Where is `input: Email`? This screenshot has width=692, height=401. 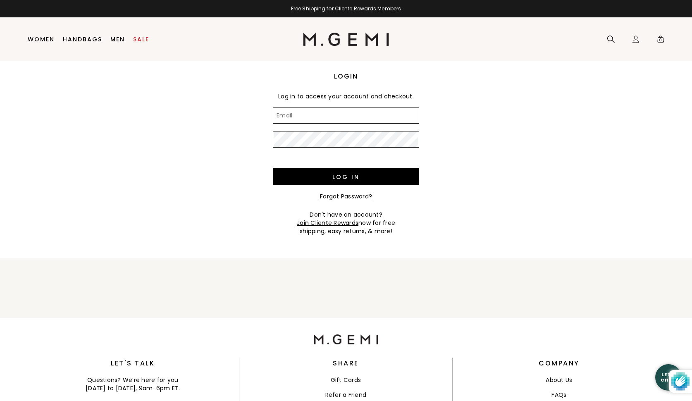 input: Email is located at coordinates (346, 115).